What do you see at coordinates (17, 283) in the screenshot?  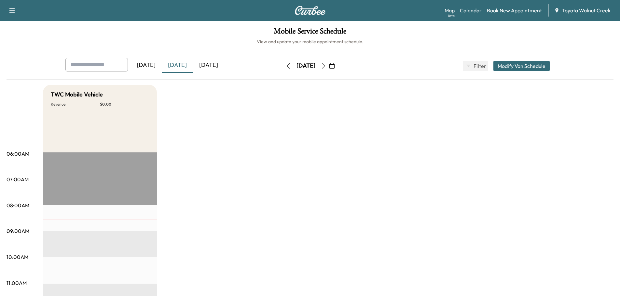 I see `p: 11:00AM` at bounding box center [17, 283].